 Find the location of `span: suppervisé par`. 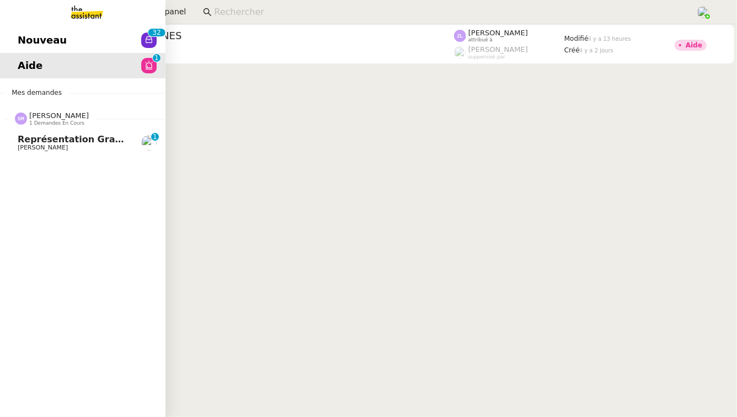

span: suppervisé par is located at coordinates (487, 57).